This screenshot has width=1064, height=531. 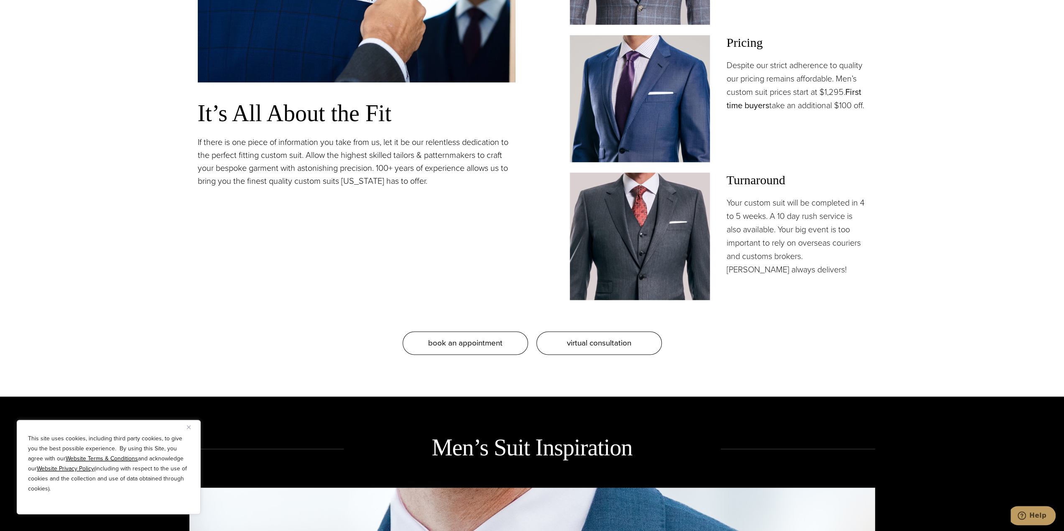 What do you see at coordinates (192, 427) in the screenshot?
I see `button: Close` at bounding box center [192, 427].